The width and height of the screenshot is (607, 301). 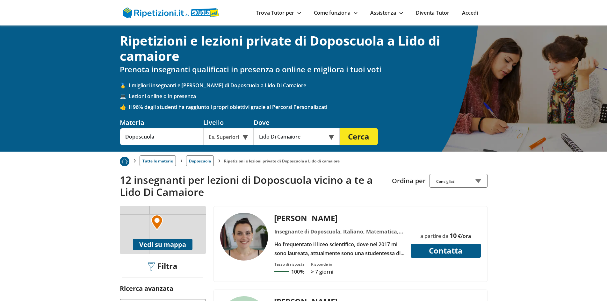 I want to click on span: €/ora, so click(x=465, y=236).